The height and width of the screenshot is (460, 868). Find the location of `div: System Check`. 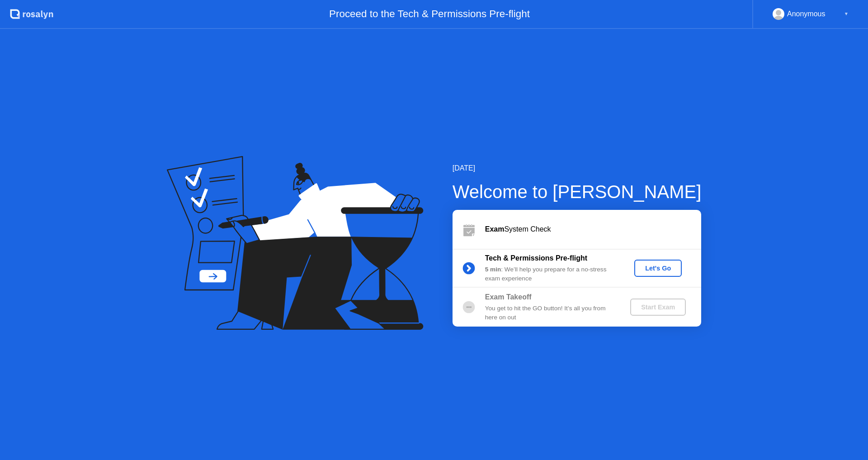

div: System Check is located at coordinates (593, 229).